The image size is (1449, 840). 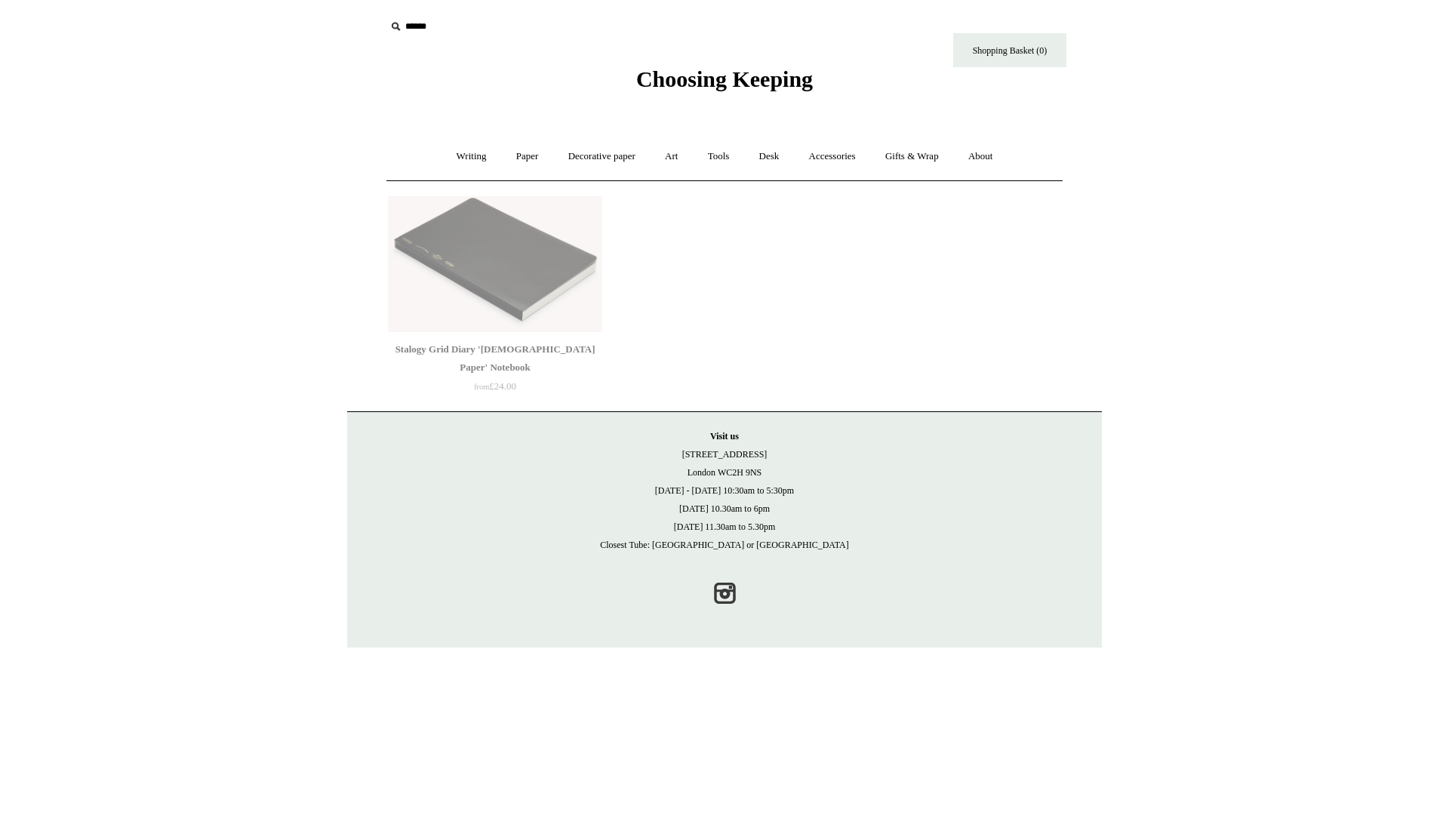 What do you see at coordinates (495, 386) in the screenshot?
I see `span: £24.00` at bounding box center [495, 386].